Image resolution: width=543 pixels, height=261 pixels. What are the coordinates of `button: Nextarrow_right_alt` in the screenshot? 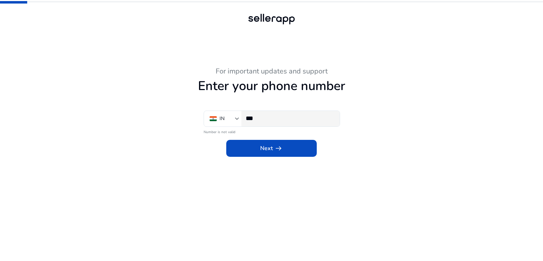 It's located at (272, 149).